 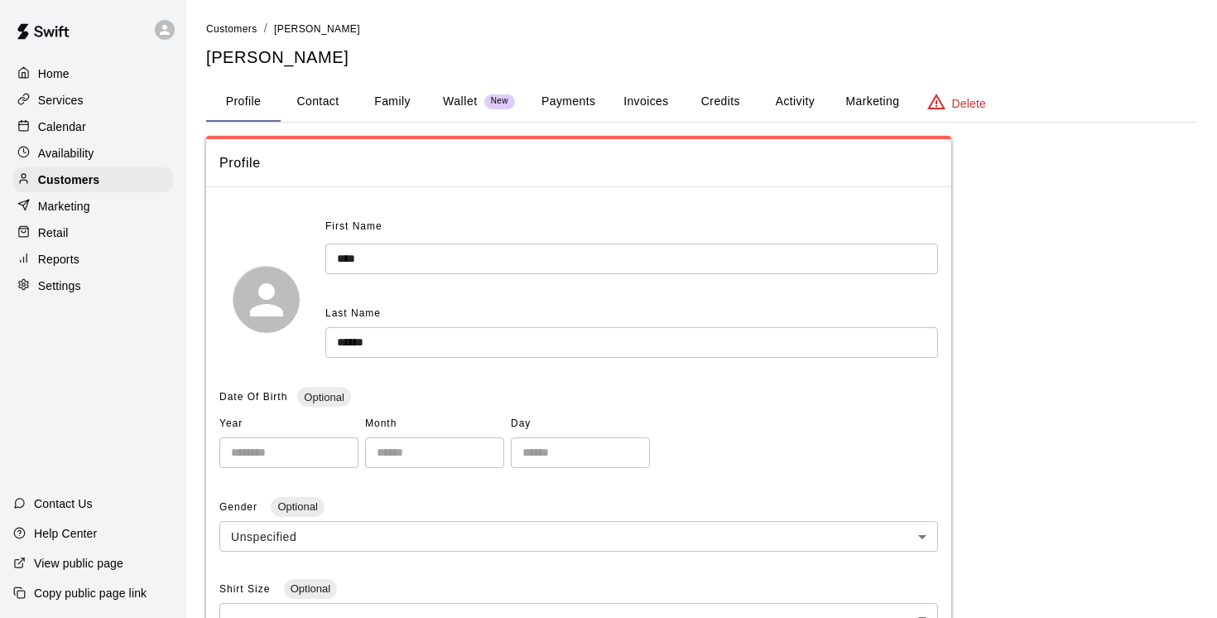 I want to click on div: Reports, so click(x=93, y=259).